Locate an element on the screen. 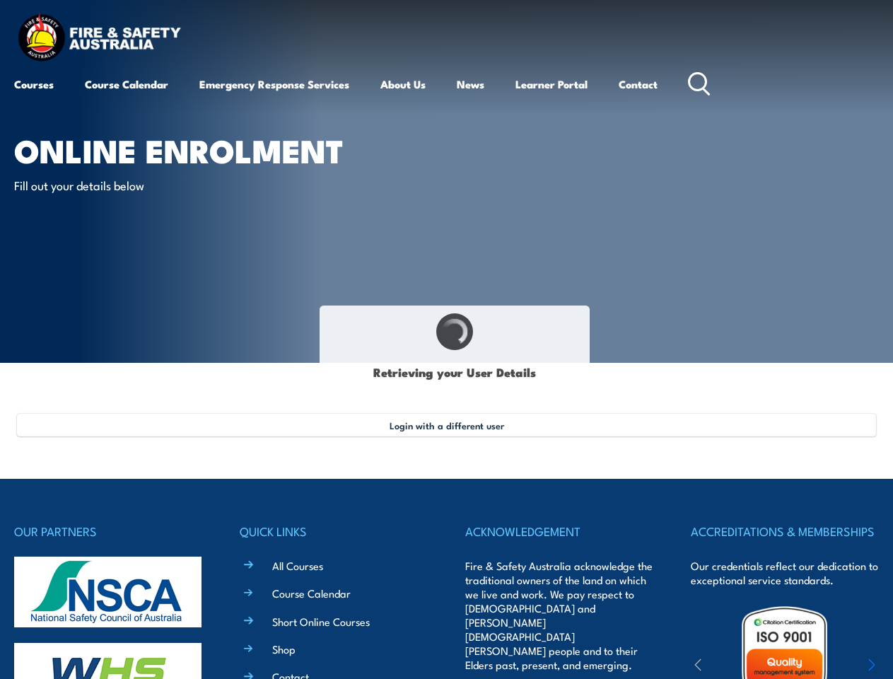  h4: QUICK LINKS is located at coordinates (334, 531).